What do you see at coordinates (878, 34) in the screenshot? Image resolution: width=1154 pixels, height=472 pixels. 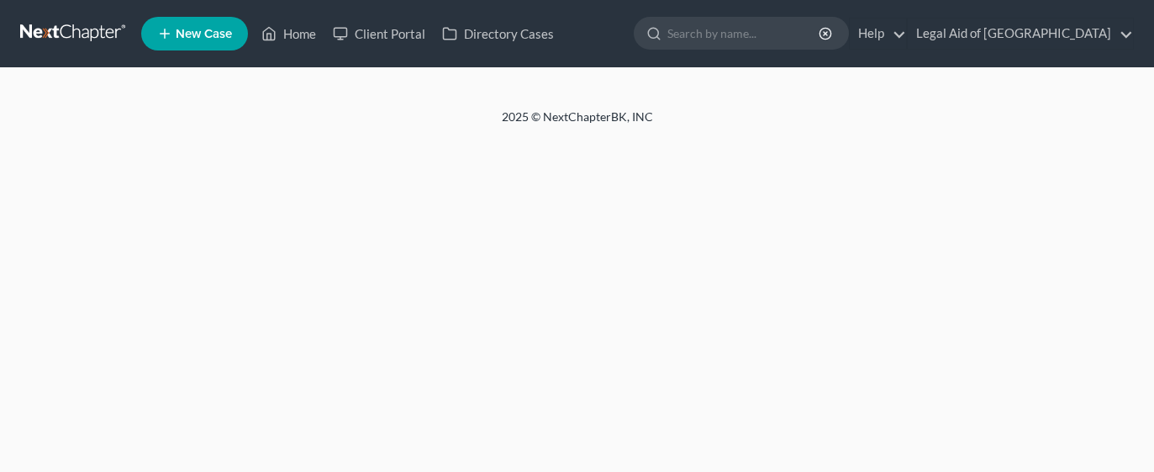 I see `a: Help` at bounding box center [878, 34].